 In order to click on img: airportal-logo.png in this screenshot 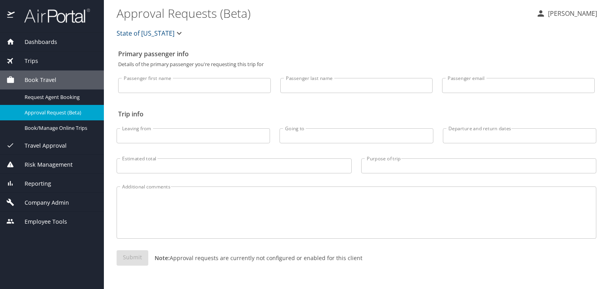, I will do `click(53, 15)`.